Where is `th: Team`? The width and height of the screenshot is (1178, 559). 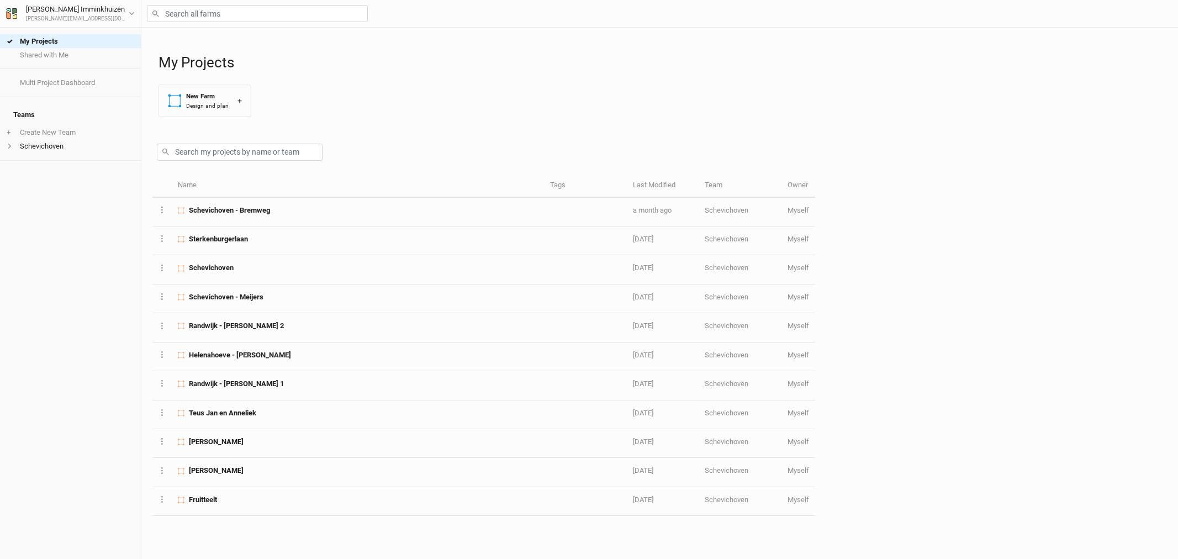
th: Team is located at coordinates (740, 186).